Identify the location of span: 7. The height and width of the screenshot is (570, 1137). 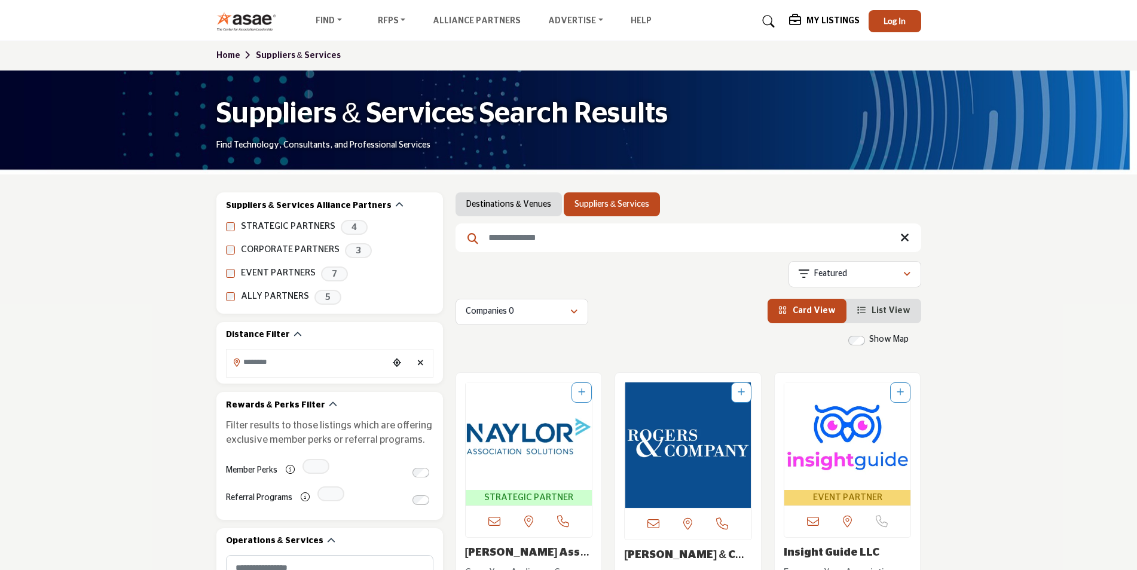
(334, 274).